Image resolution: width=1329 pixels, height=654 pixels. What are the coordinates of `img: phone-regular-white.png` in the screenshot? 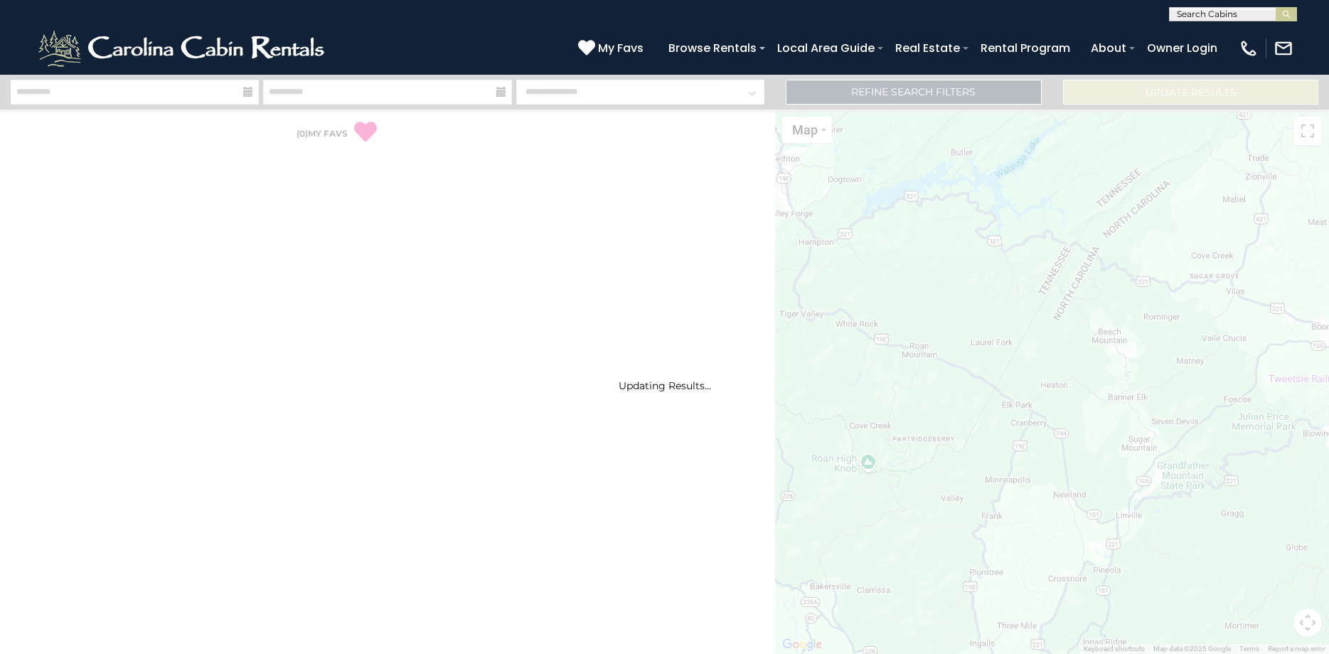 It's located at (1249, 48).